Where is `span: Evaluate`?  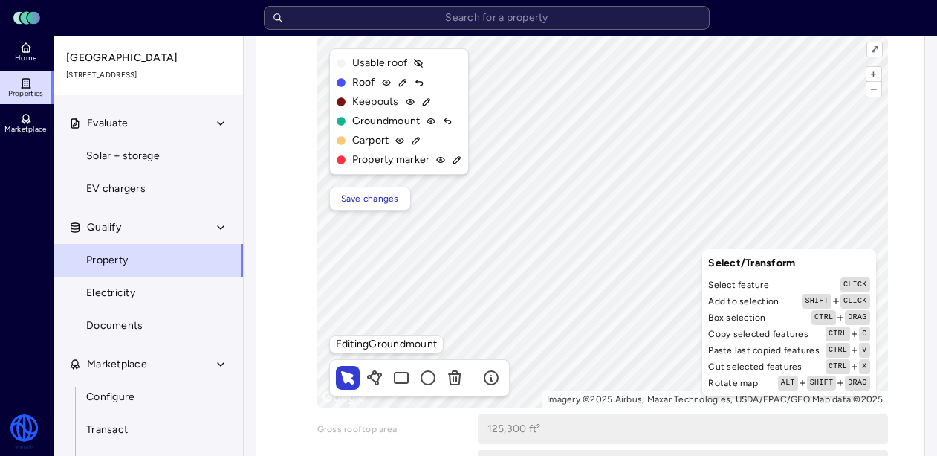
span: Evaluate is located at coordinates (107, 123).